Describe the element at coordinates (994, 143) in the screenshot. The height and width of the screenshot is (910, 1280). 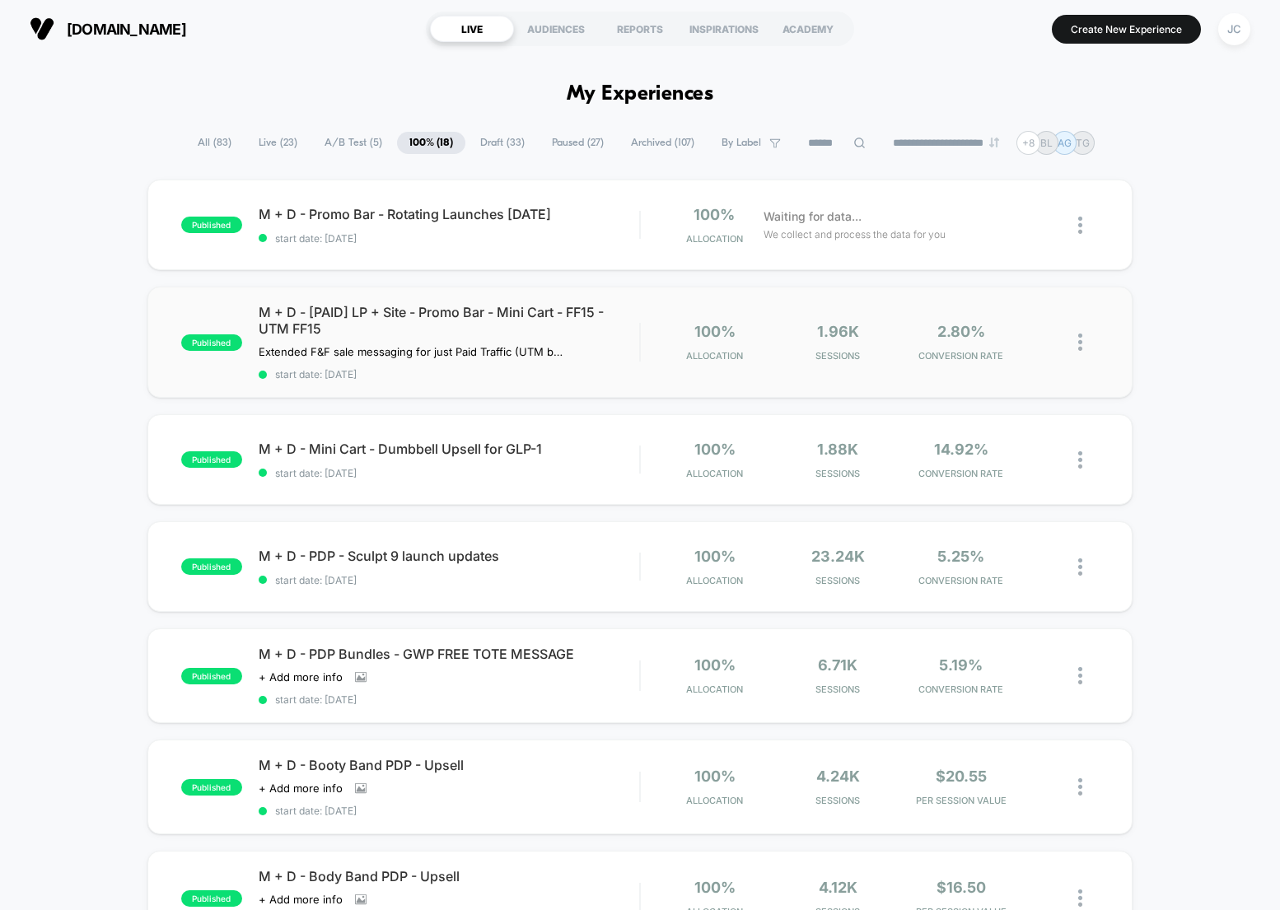
I see `img: end` at that location.